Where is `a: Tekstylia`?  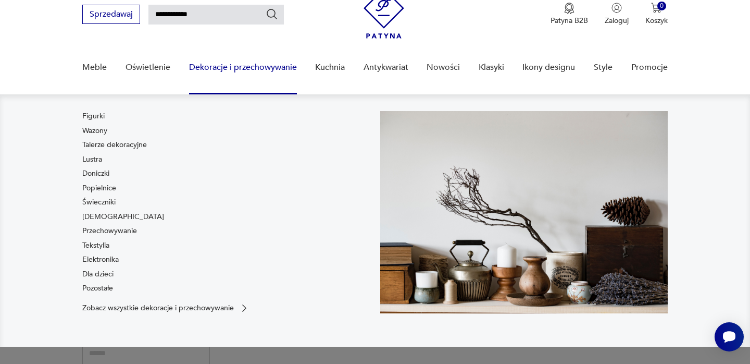 a: Tekstylia is located at coordinates (96, 245).